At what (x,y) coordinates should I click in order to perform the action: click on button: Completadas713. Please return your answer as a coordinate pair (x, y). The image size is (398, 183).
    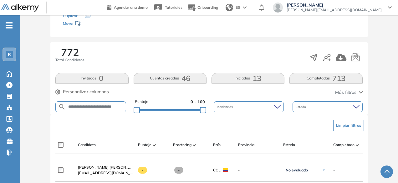
    Looking at the image, I should click on (326, 78).